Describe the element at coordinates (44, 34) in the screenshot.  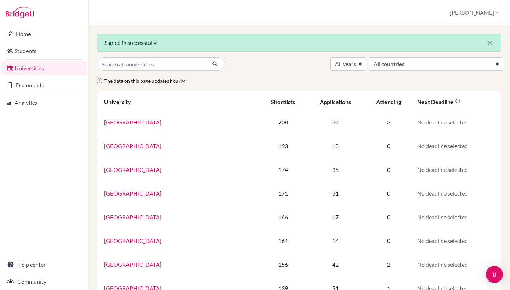
I see `a: Home` at that location.